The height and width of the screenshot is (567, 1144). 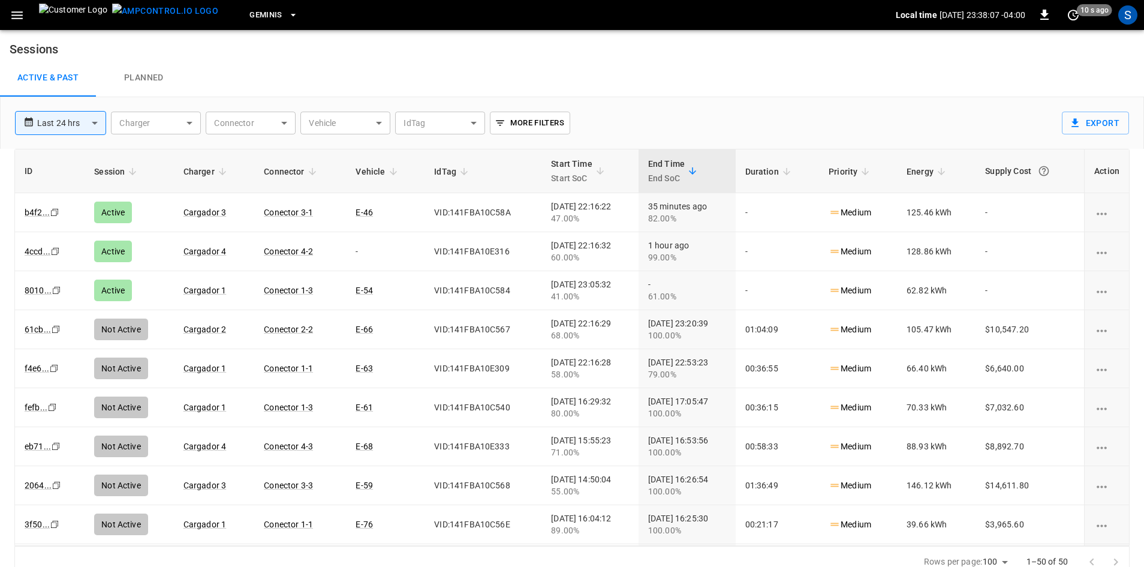 I want to click on td: 00:21:17, so click(x=778, y=524).